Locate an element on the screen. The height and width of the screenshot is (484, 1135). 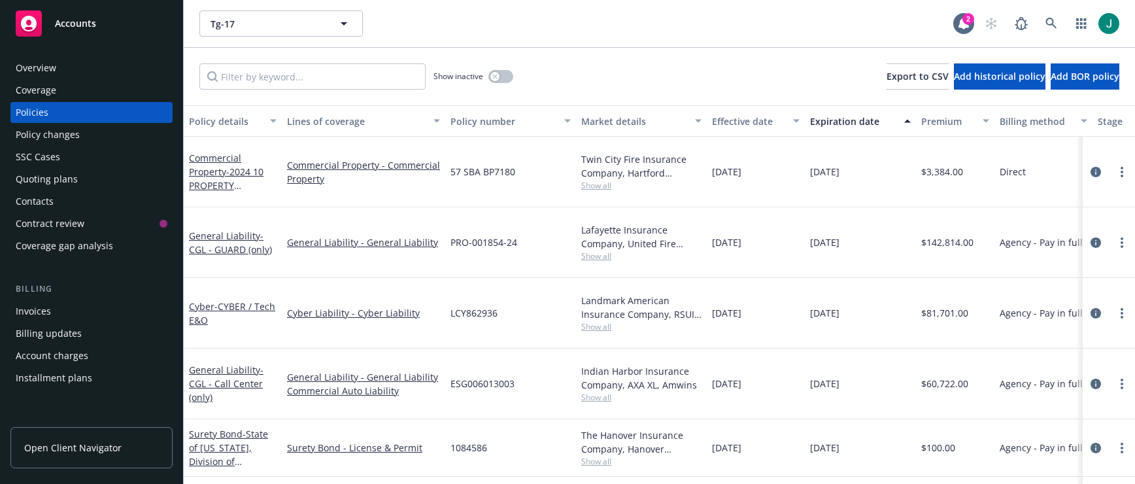
a: Switch app is located at coordinates (1082, 24).